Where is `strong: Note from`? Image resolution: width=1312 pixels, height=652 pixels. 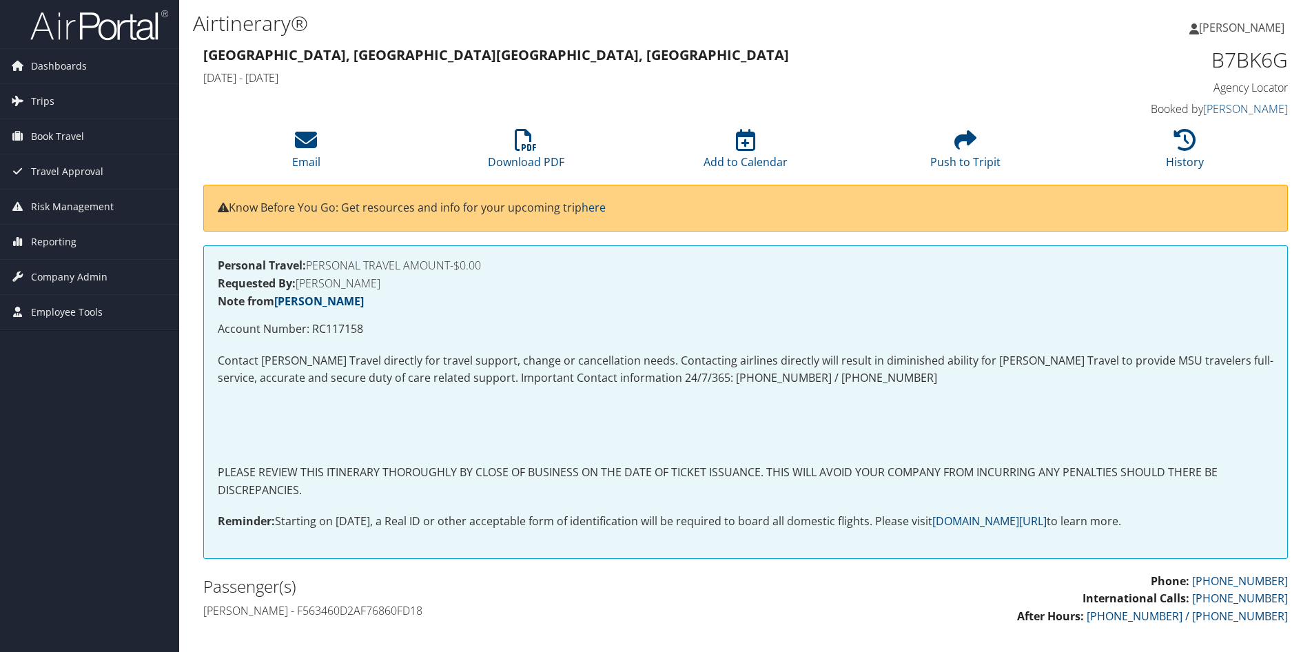 strong: Note from is located at coordinates (291, 301).